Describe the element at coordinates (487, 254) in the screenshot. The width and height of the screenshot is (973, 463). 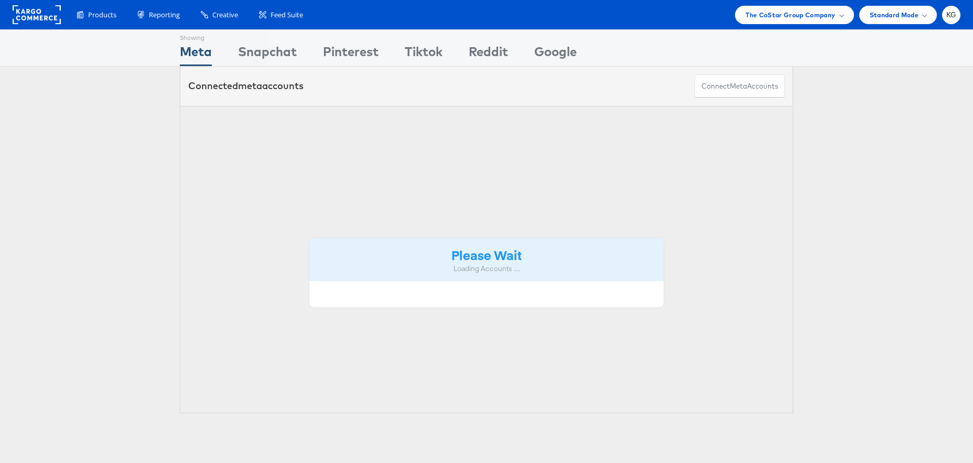
I see `strong: Please Wait` at that location.